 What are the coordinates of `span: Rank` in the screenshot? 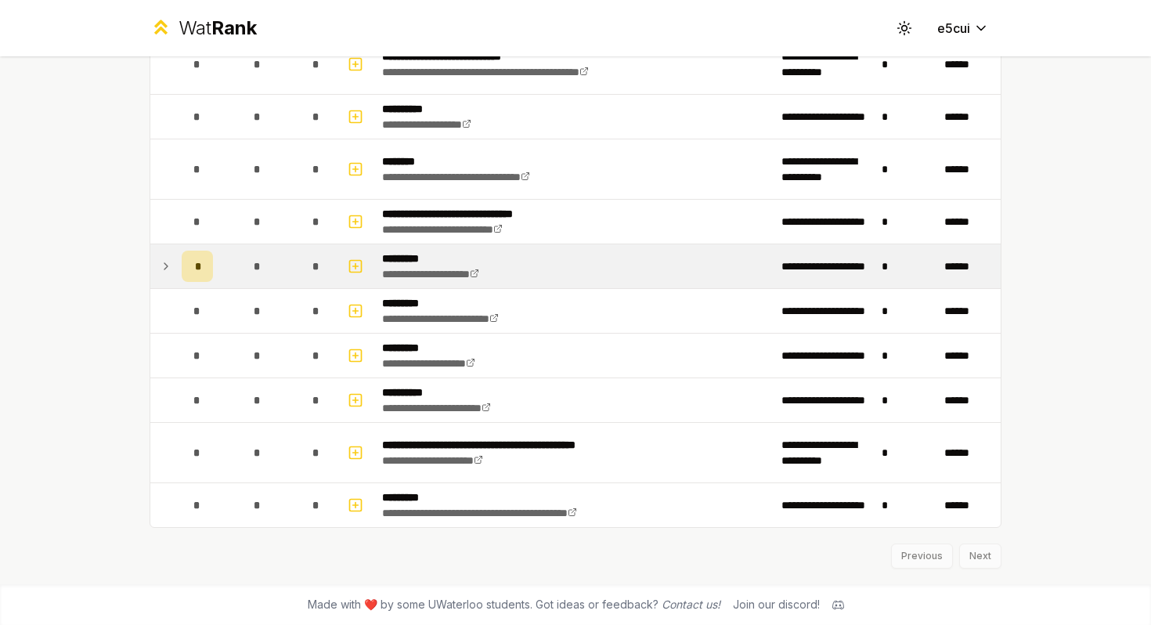 It's located at (234, 27).